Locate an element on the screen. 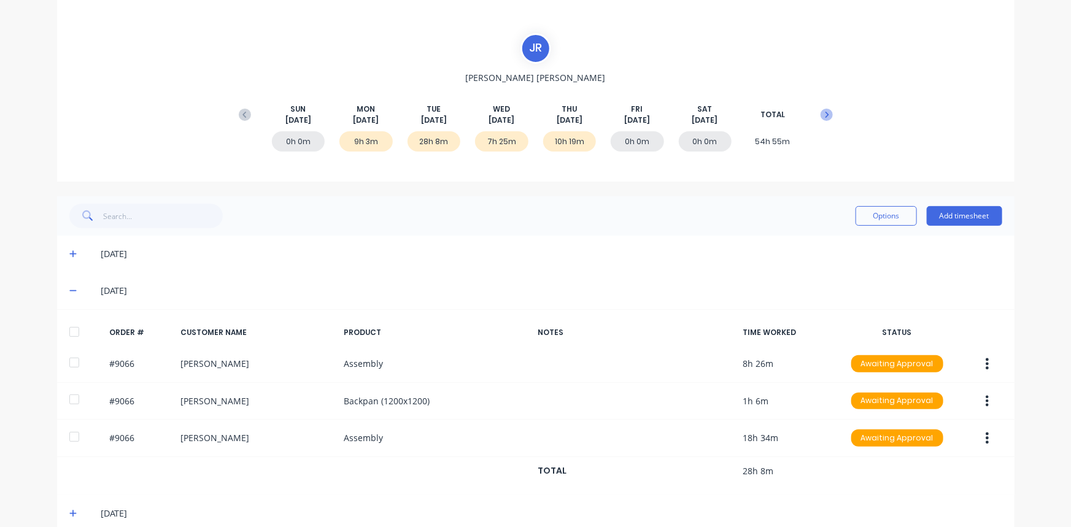  span: SAT is located at coordinates (705, 109).